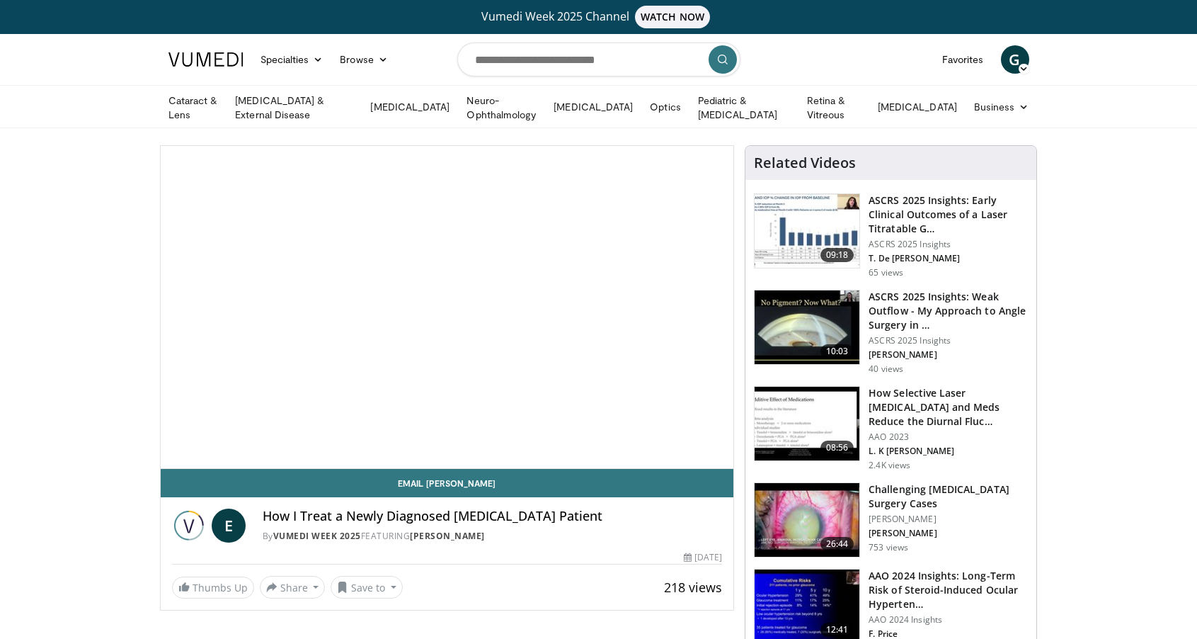  What do you see at coordinates (447, 307) in the screenshot?
I see `video-js: Video Player` at bounding box center [447, 307].